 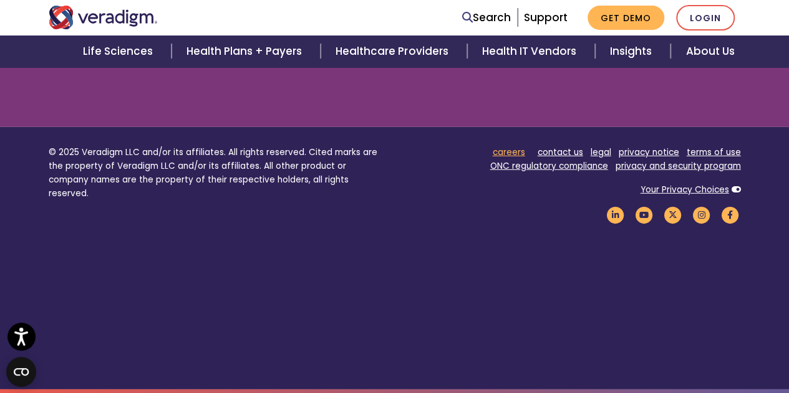 I want to click on a: Insights, so click(x=632, y=51).